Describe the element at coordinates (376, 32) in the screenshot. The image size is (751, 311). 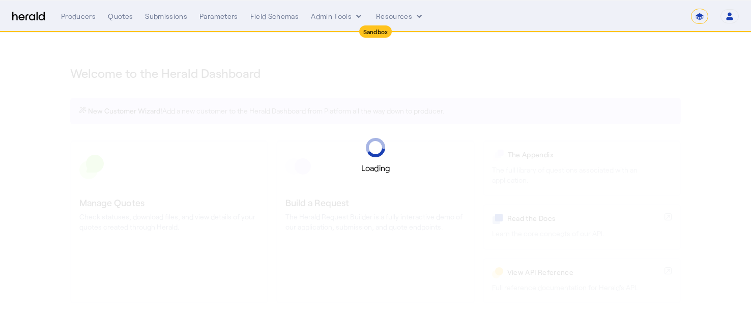
I see `div: Sandbox` at that location.